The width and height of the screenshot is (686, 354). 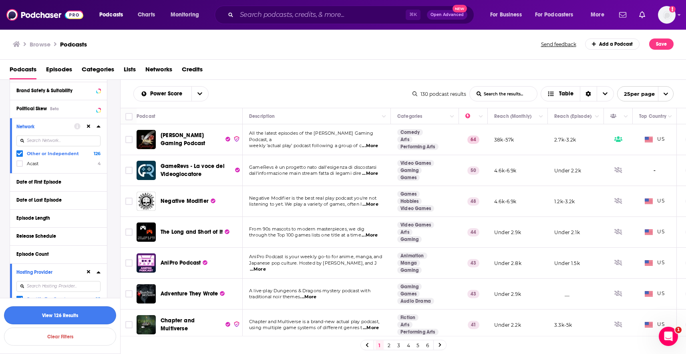 I want to click on a: Fiction, so click(x=408, y=317).